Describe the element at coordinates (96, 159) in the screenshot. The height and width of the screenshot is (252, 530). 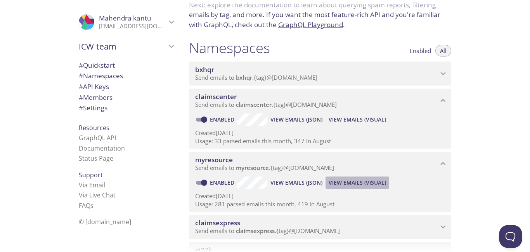
I see `a: Status Page` at that location.